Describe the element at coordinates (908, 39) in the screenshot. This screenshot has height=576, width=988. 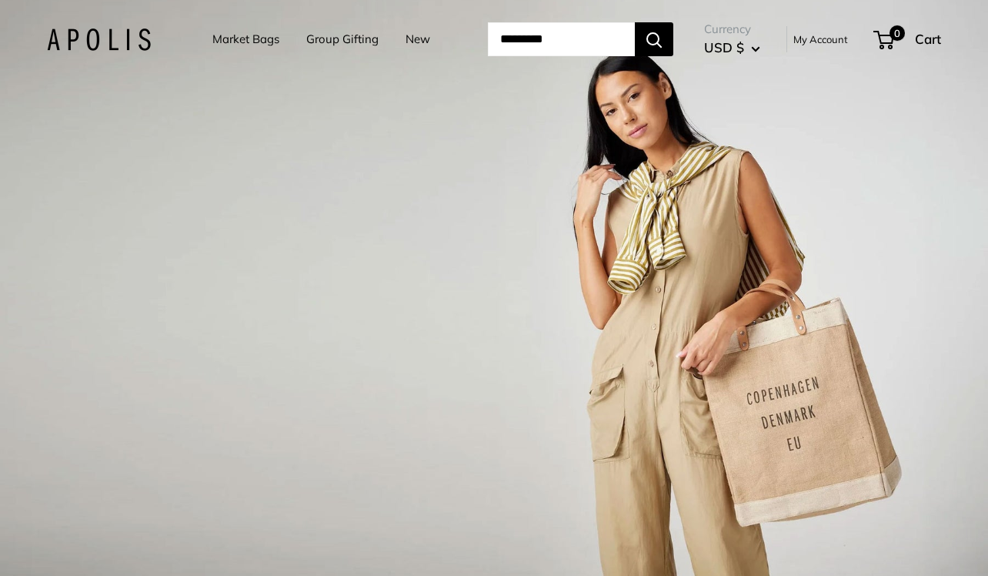
I see `a: 0 Cart` at that location.